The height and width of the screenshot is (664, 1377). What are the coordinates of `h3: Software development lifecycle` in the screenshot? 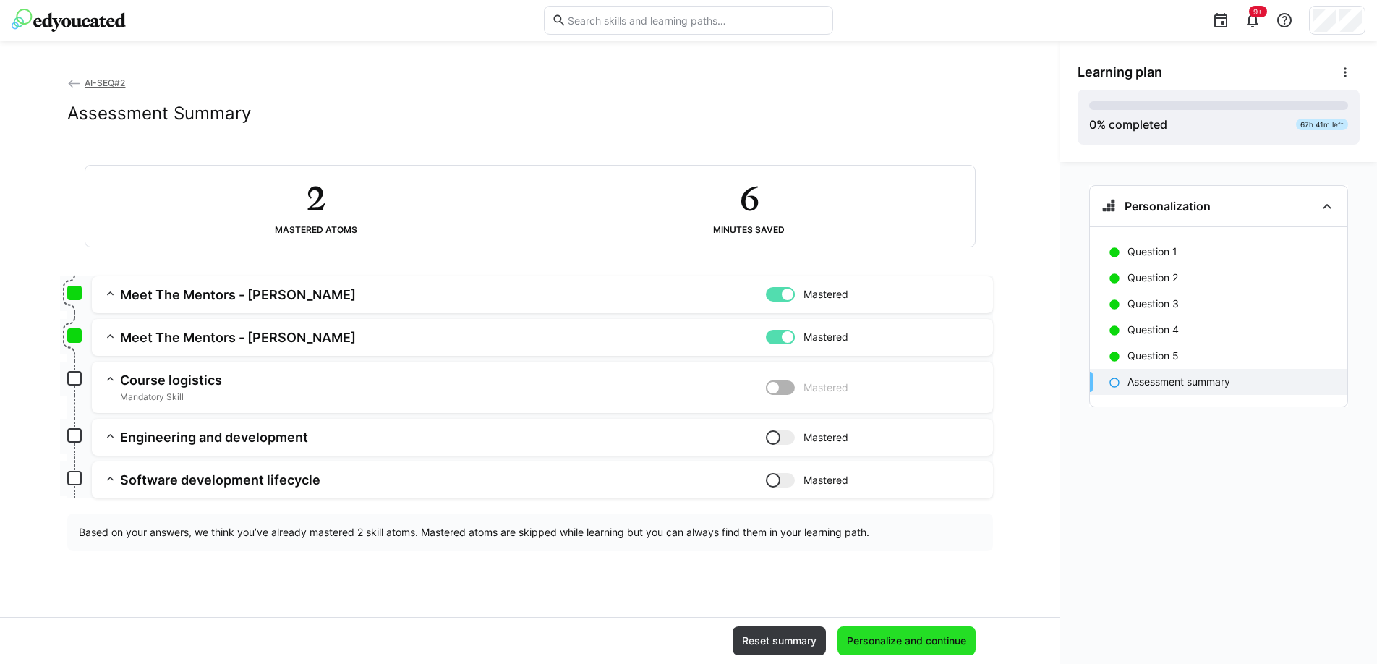 It's located at (443, 479).